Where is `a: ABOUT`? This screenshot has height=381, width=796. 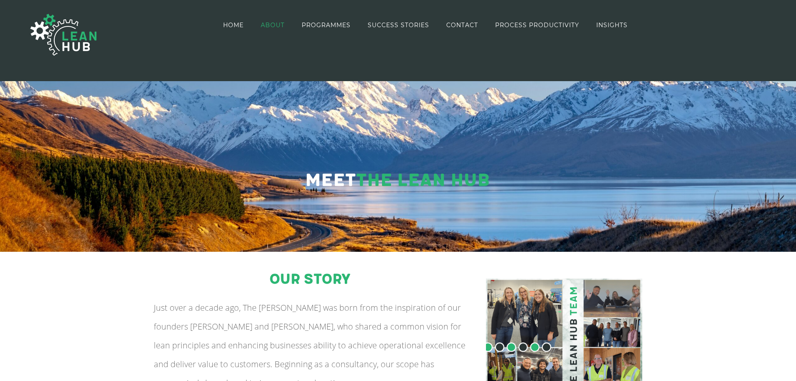 a: ABOUT is located at coordinates (272, 25).